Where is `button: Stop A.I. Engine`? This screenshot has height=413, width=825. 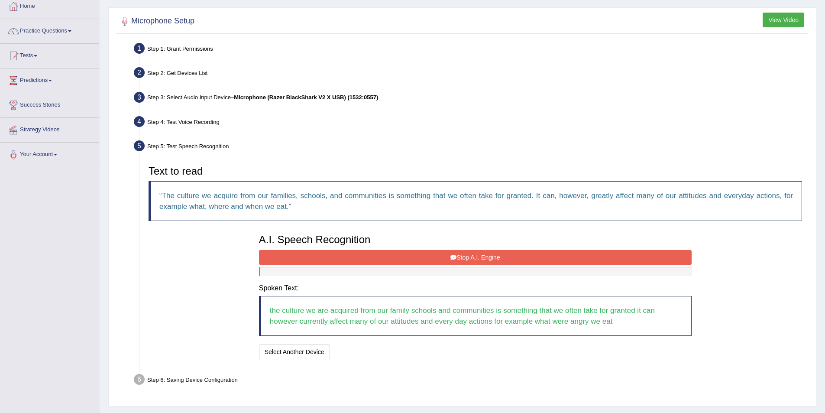 button: Stop A.I. Engine is located at coordinates (475, 257).